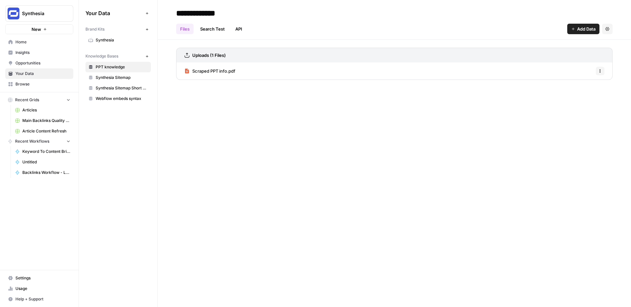 The height and width of the screenshot is (307, 631). Describe the element at coordinates (210, 71) in the screenshot. I see `a: Scraped PPT info.pdf` at that location.